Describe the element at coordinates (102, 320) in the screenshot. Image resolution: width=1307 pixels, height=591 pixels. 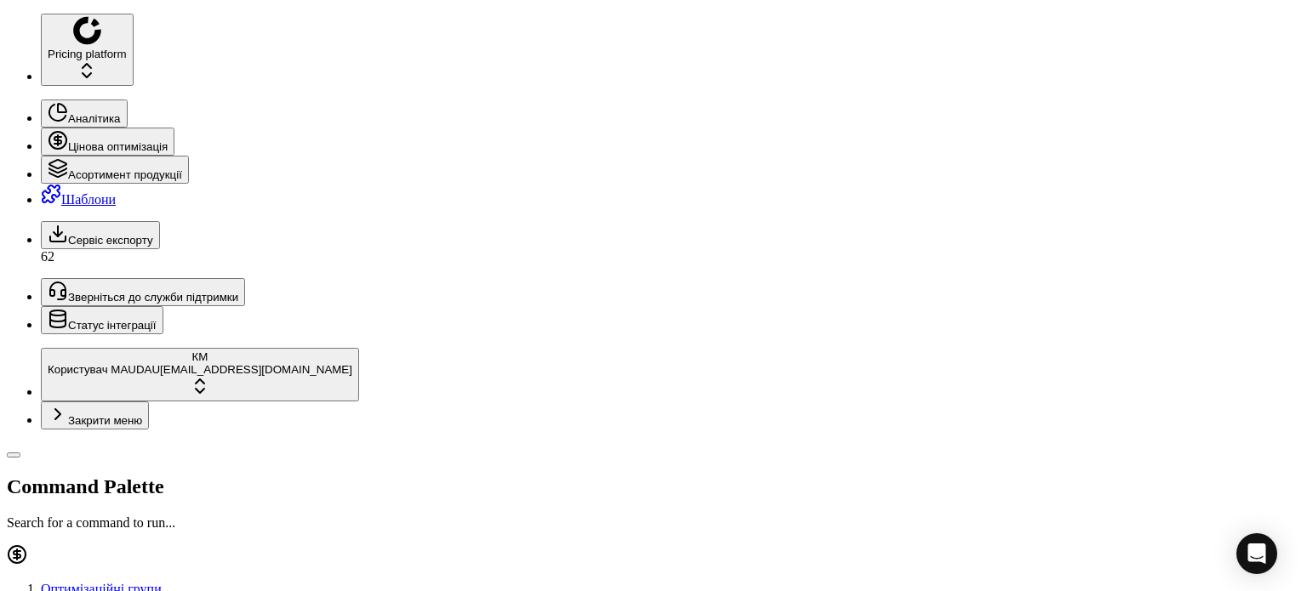
I see `button: Статус інтеграції` at that location.